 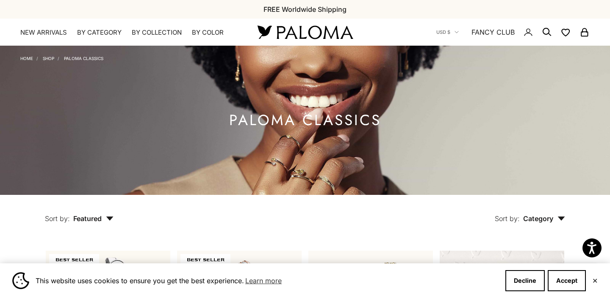 What do you see at coordinates (44, 33) in the screenshot?
I see `a: NEW ARRIVALS` at bounding box center [44, 33].